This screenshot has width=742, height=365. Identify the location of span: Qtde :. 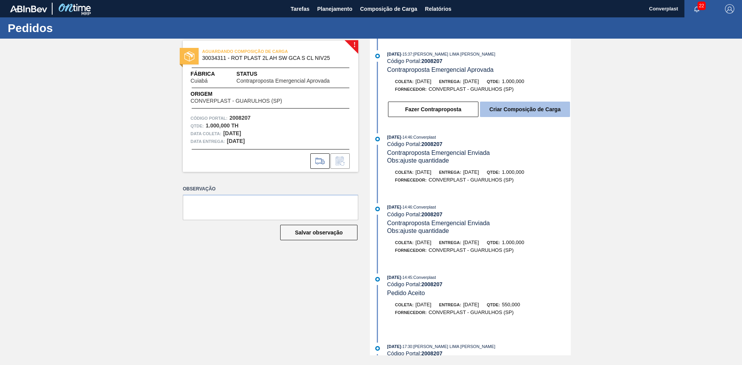
(197, 126).